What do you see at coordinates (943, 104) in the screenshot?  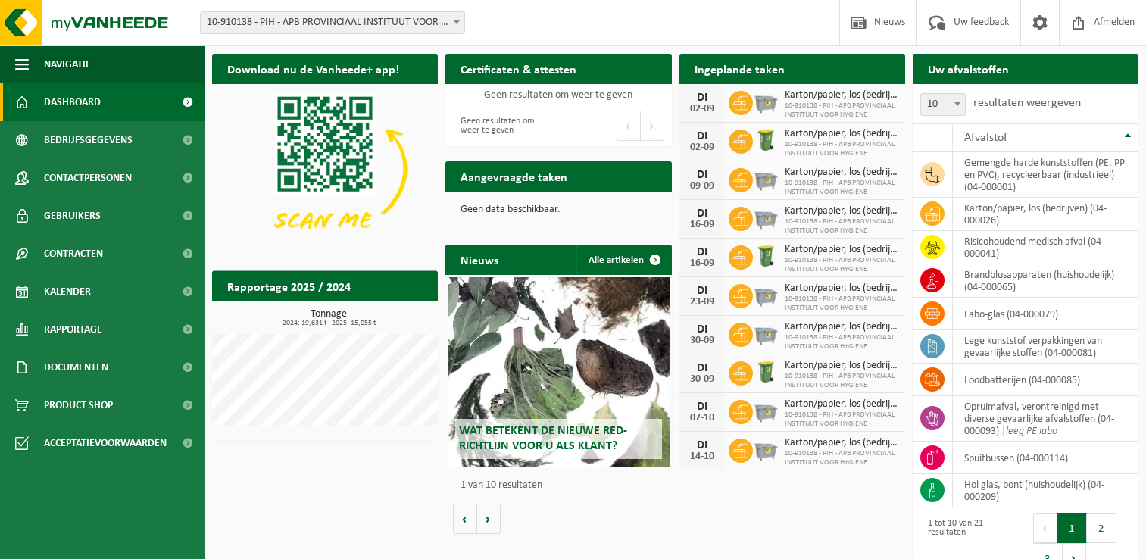 I see `span: 10` at bounding box center [943, 104].